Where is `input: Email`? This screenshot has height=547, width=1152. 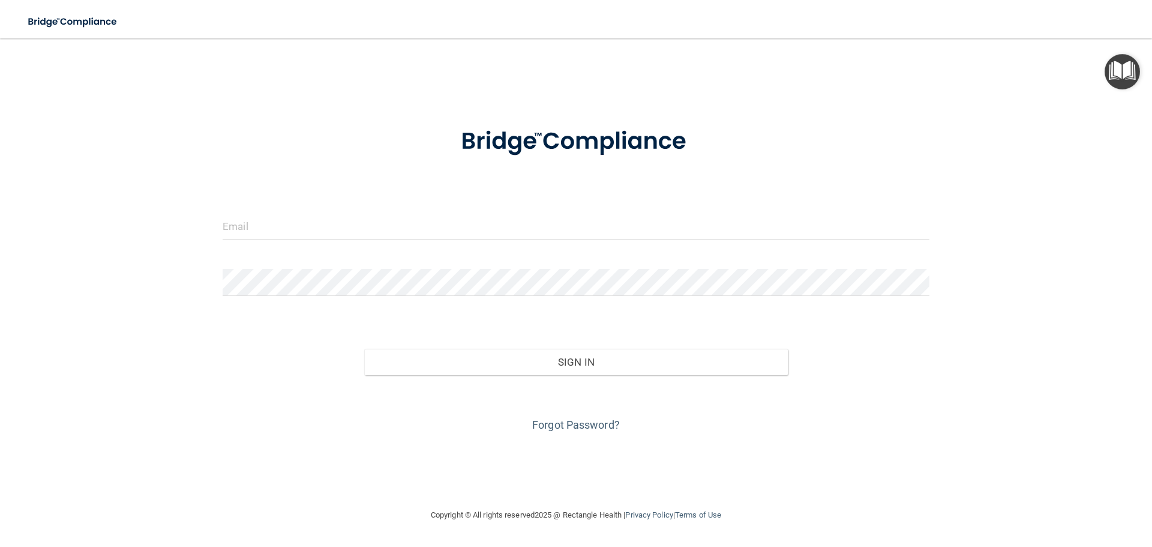 input: Email is located at coordinates (576, 226).